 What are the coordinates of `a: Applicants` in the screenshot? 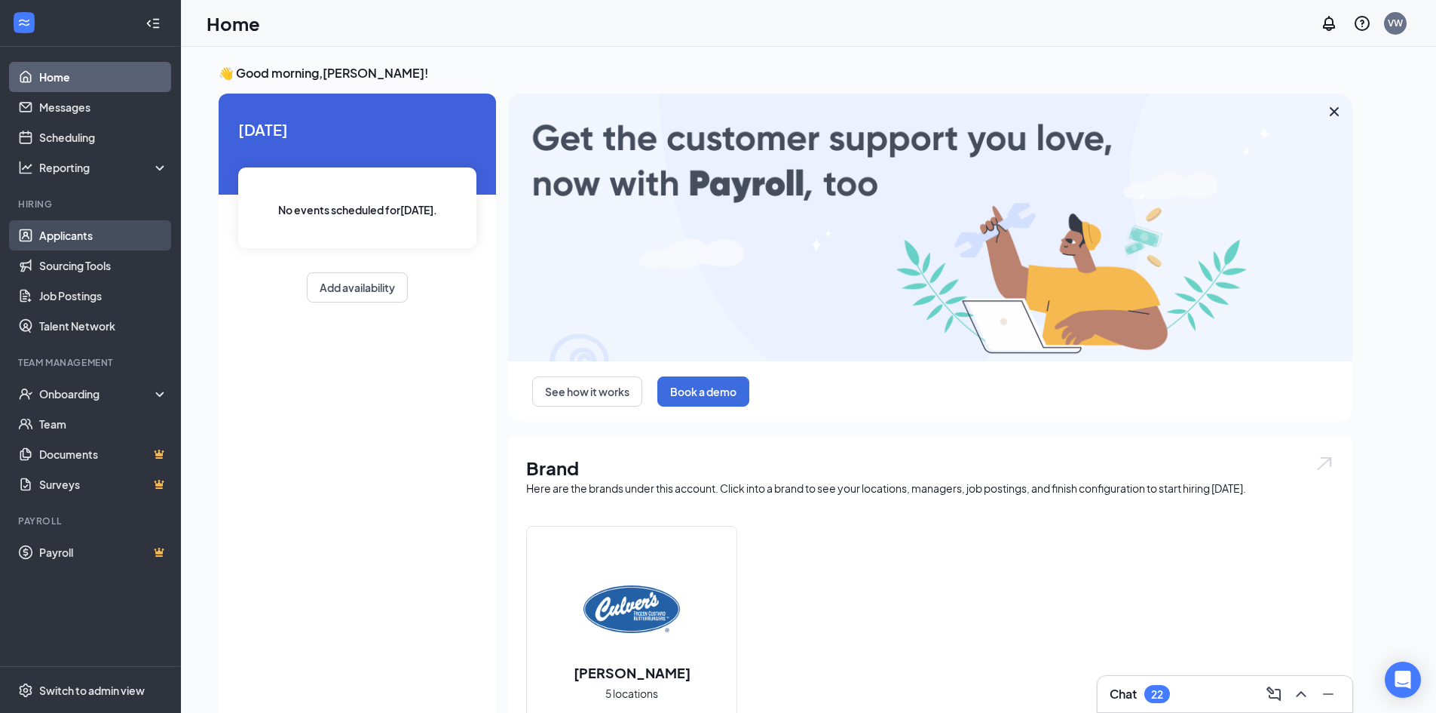 It's located at (103, 235).